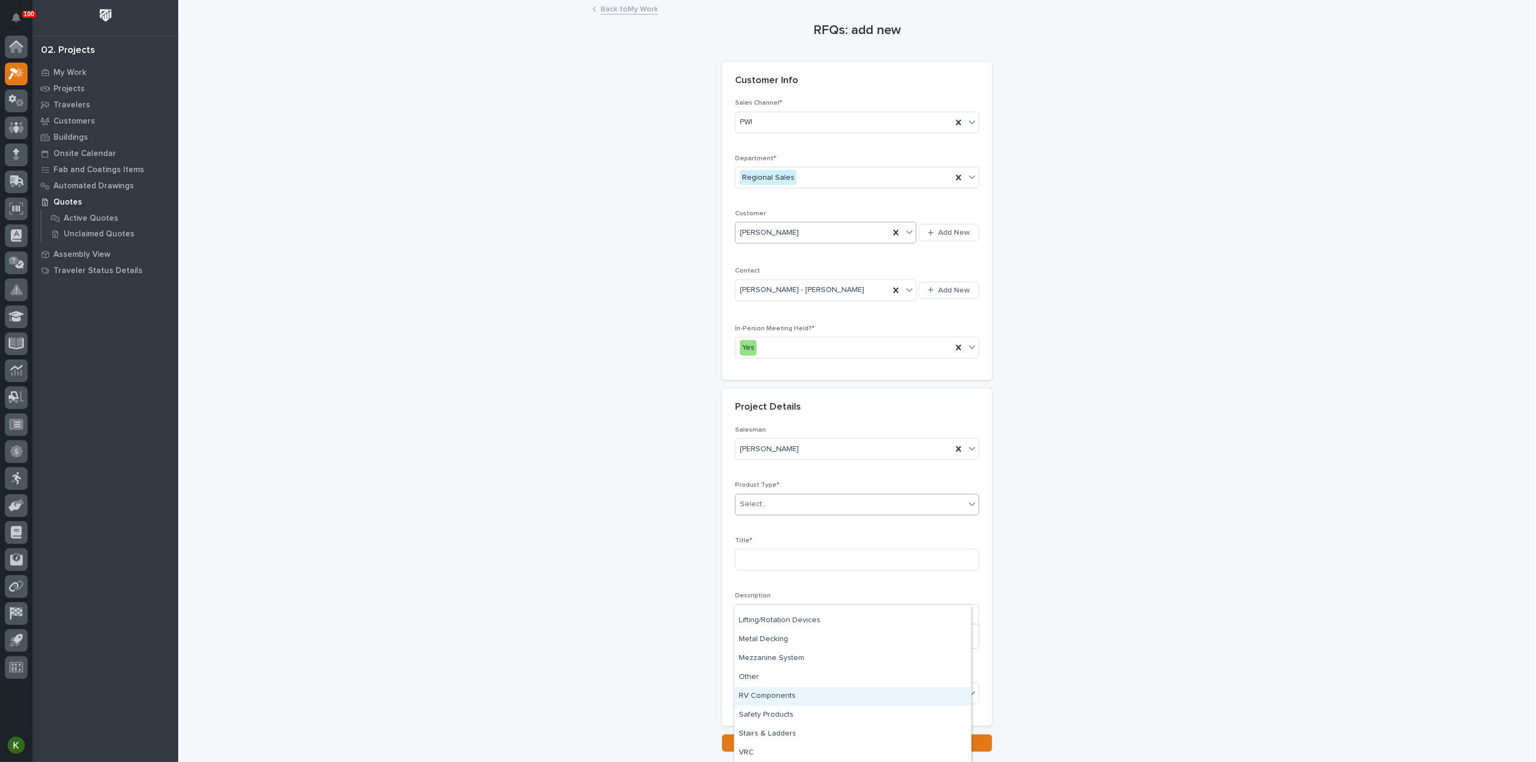  What do you see at coordinates (93, 186) in the screenshot?
I see `p: Automated Drawings` at bounding box center [93, 186].